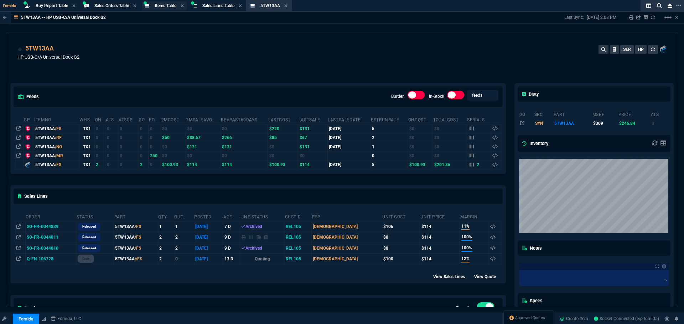  What do you see at coordinates (5, 17) in the screenshot?
I see `nx-icon: Back to Table` at bounding box center [5, 17].